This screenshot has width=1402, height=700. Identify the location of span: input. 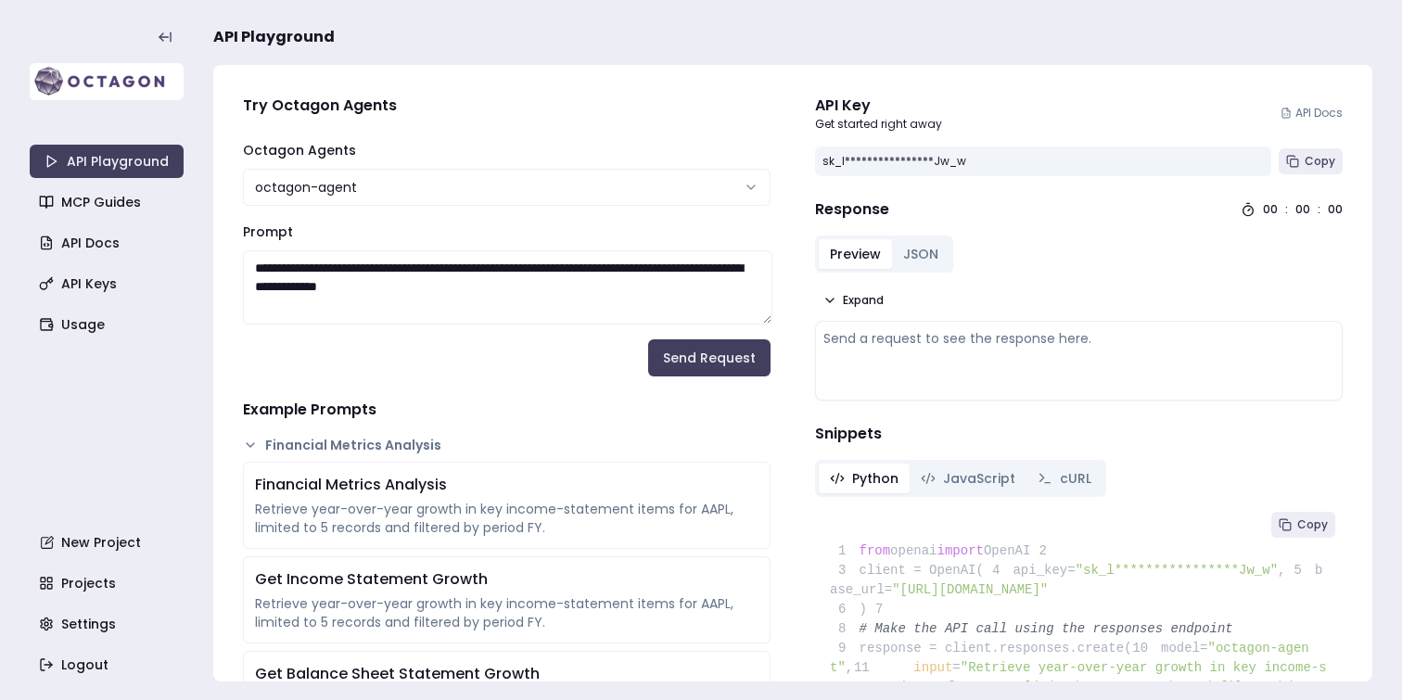
(933, 668).